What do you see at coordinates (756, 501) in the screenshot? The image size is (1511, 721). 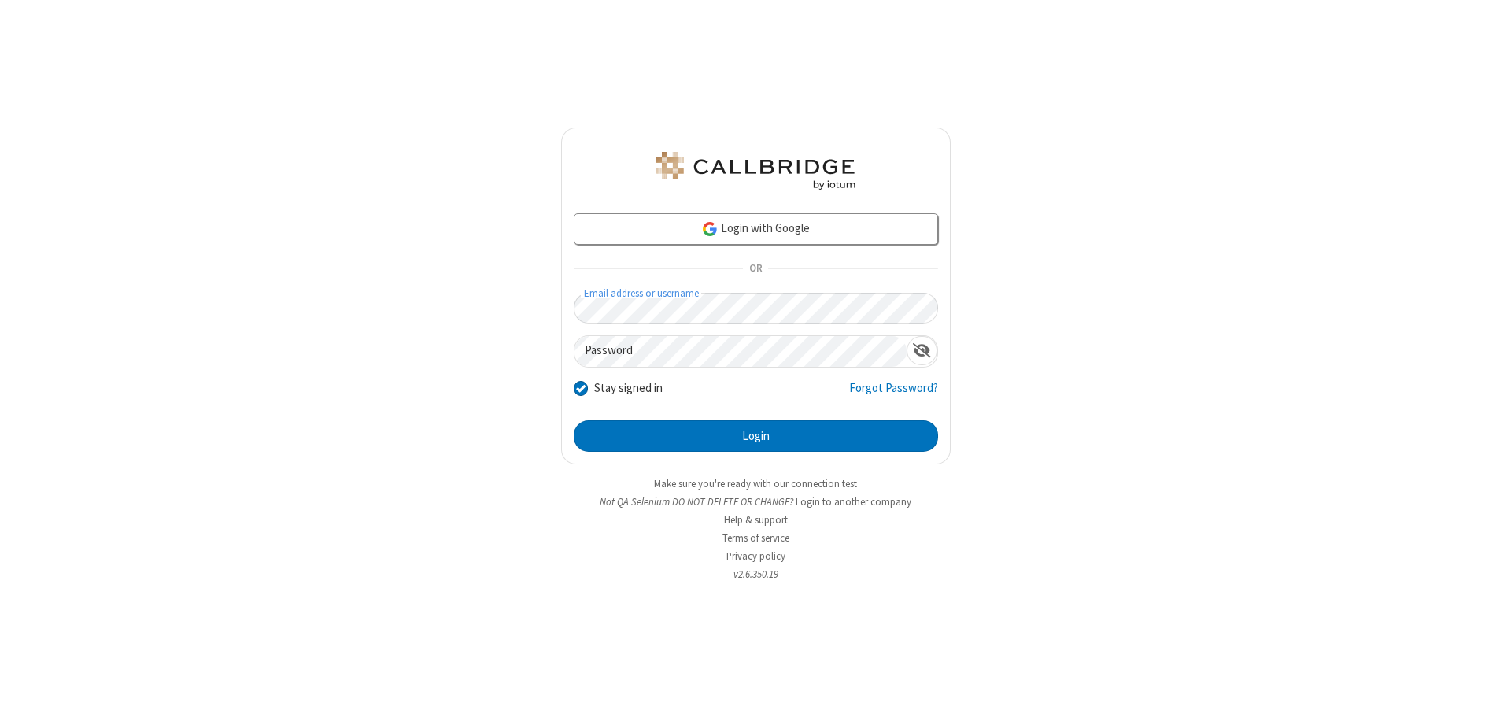 I see `li: Not QA Selenium DO NOT DELETE OR CHANGE?` at bounding box center [756, 501].